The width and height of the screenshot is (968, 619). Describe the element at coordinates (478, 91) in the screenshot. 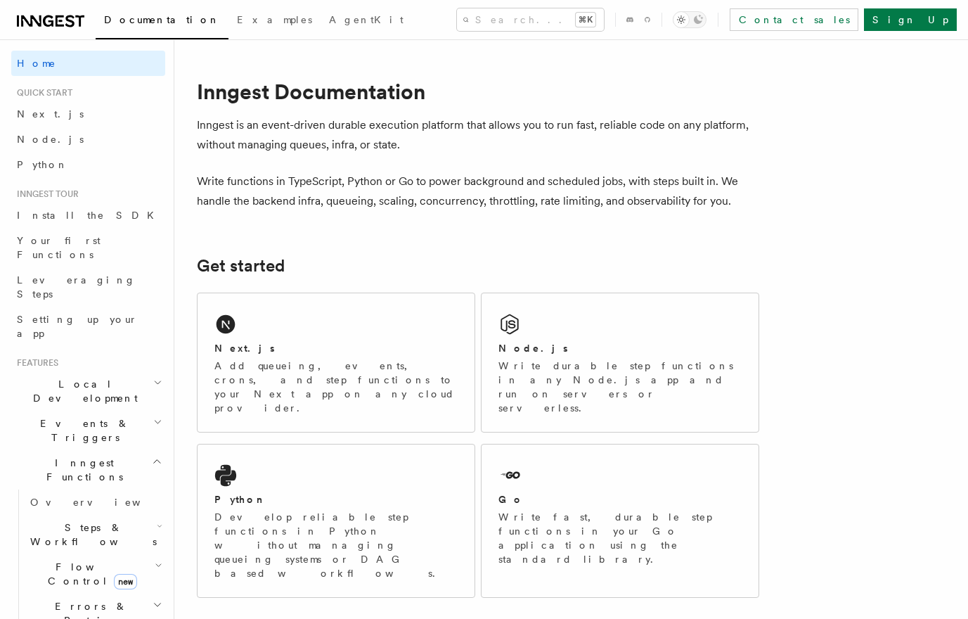

I see `h1: Inngest Documentation` at that location.